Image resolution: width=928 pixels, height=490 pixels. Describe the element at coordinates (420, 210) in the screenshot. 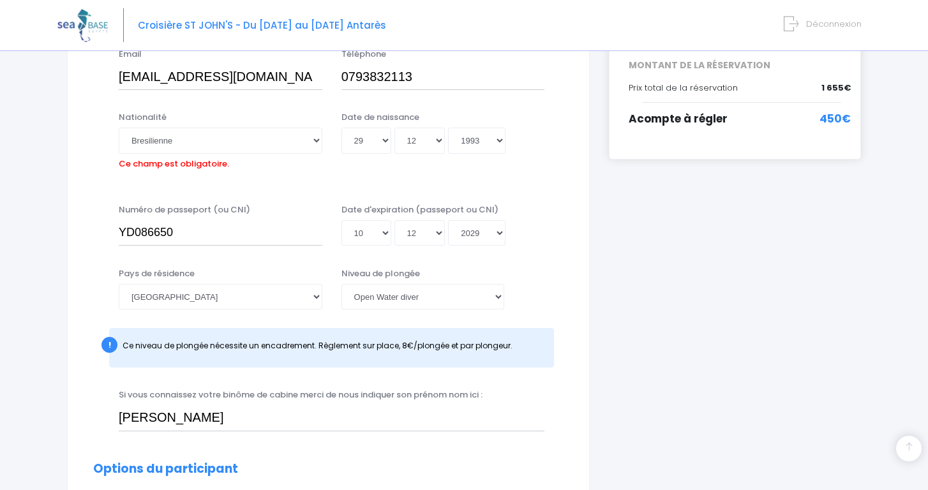

I see `label: Date d'expiration (passeport ou CNI)` at that location.